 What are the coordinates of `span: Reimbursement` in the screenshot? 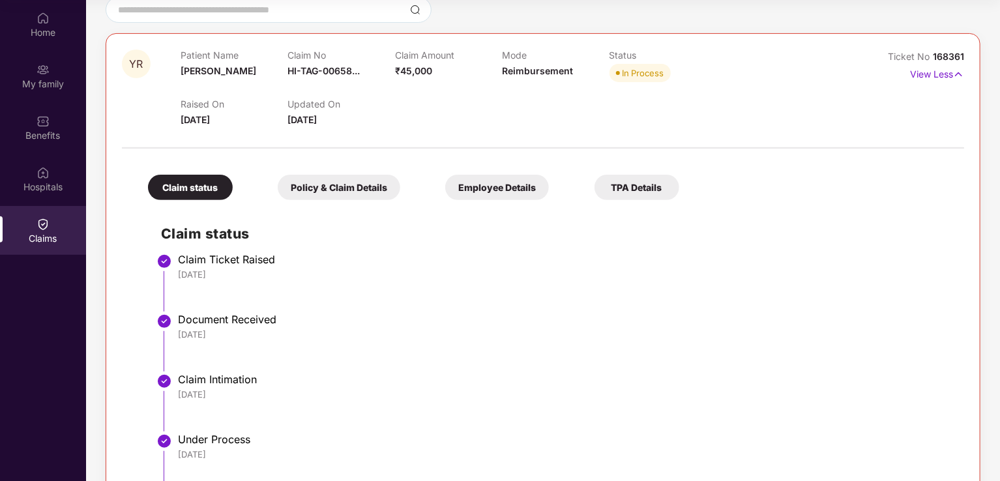 It's located at (537, 70).